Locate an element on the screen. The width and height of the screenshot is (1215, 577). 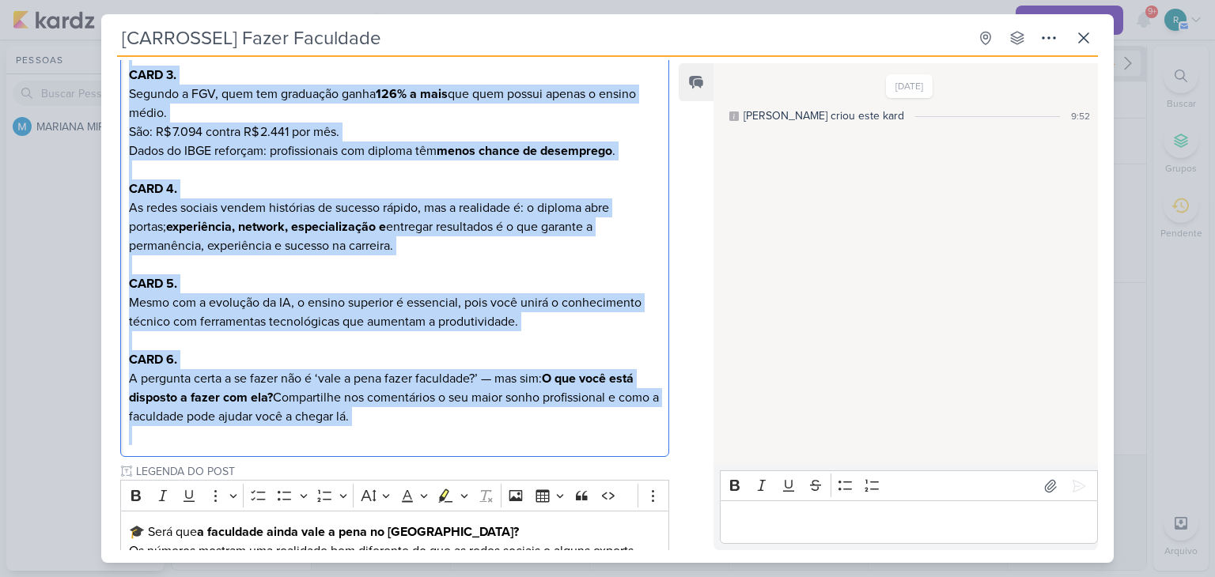
p: As redes sociais vendem histórias de sucesso rápido, mas a realidade é: o diploma abre portas; en... is located at coordinates (395, 227).